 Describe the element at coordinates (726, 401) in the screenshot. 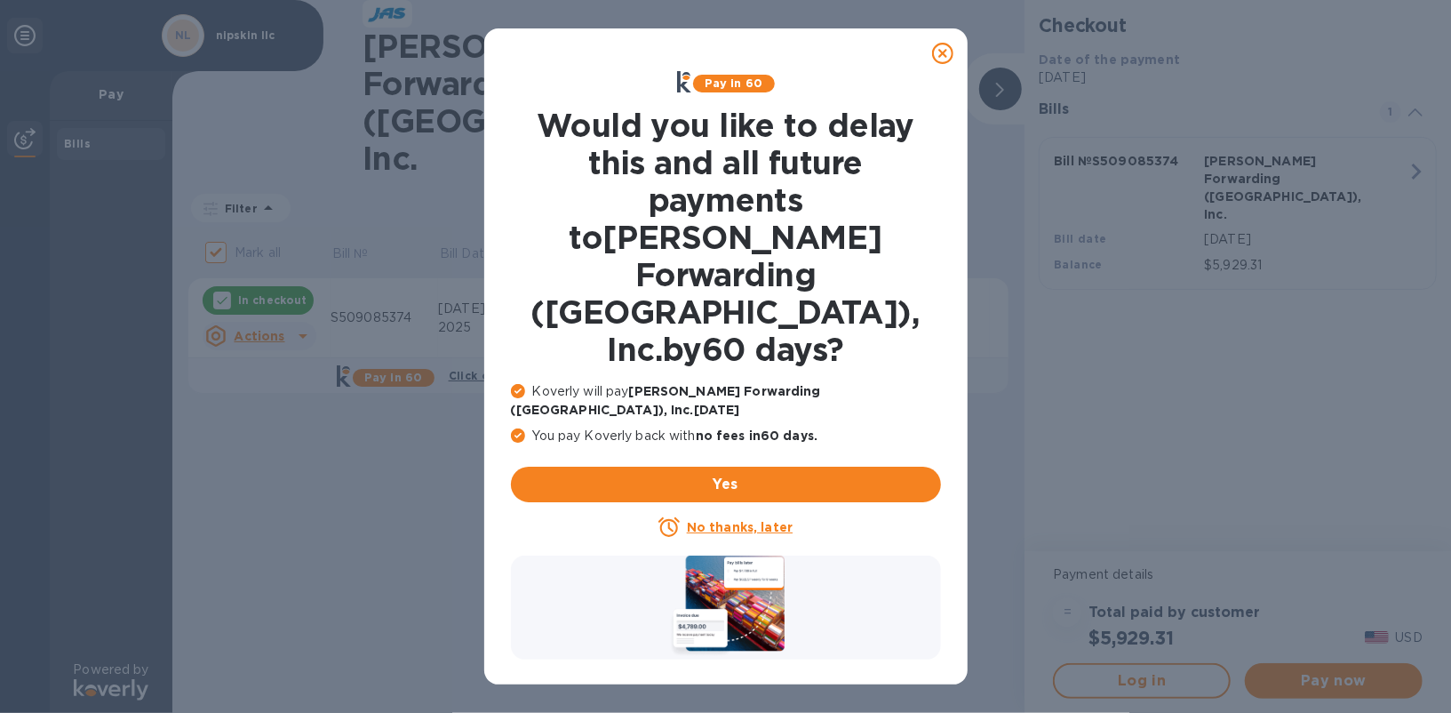

I see `p: Koverly will pay` at that location.